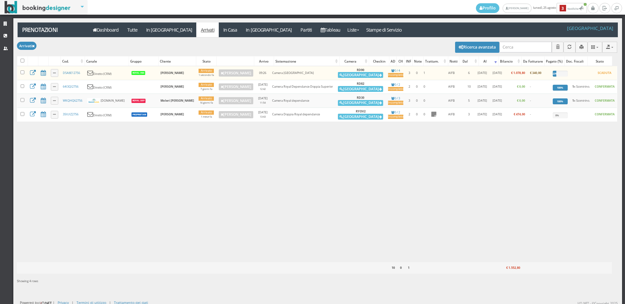 The image size is (625, 304). Describe the element at coordinates (207, 30) in the screenshot. I see `a: Arrivati` at that location.